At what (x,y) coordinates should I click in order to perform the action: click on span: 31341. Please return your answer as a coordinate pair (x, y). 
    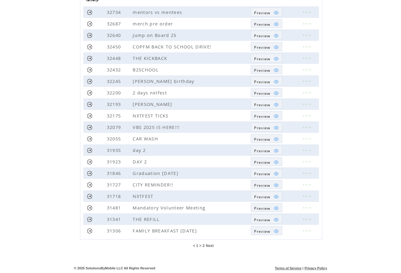
    Looking at the image, I should click on (115, 219).